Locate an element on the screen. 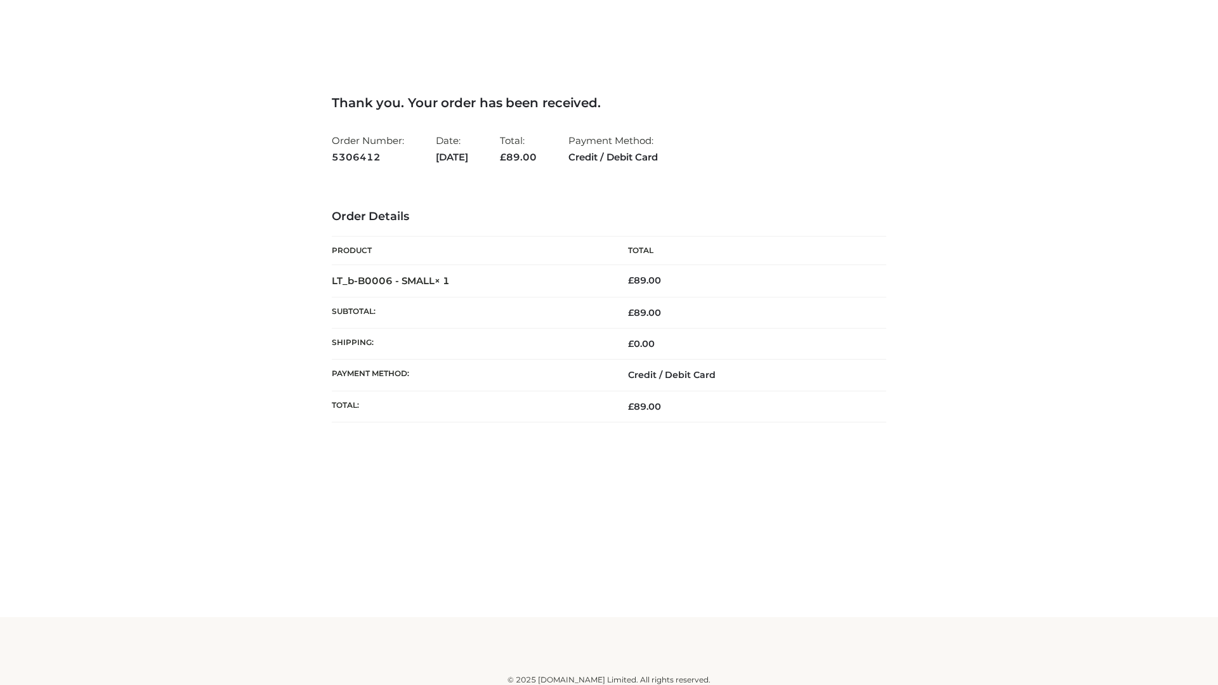 The image size is (1218, 685). strong: 5306412 is located at coordinates (368, 157).